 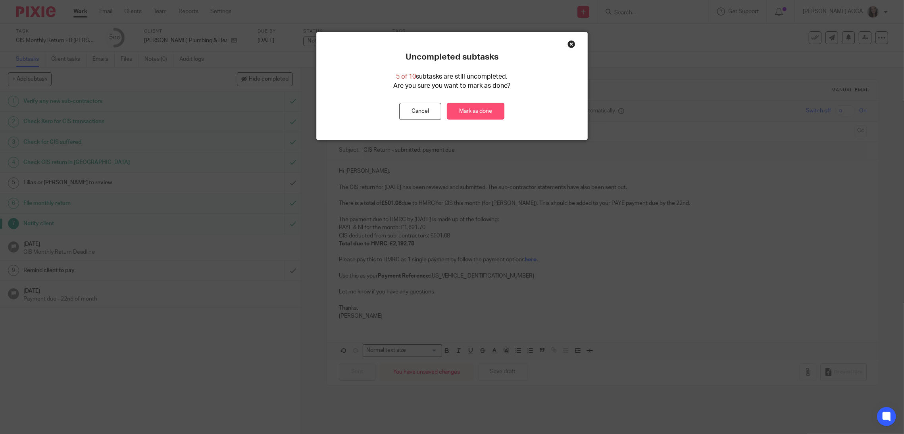 What do you see at coordinates (476, 111) in the screenshot?
I see `a: Mark as done` at bounding box center [476, 111].